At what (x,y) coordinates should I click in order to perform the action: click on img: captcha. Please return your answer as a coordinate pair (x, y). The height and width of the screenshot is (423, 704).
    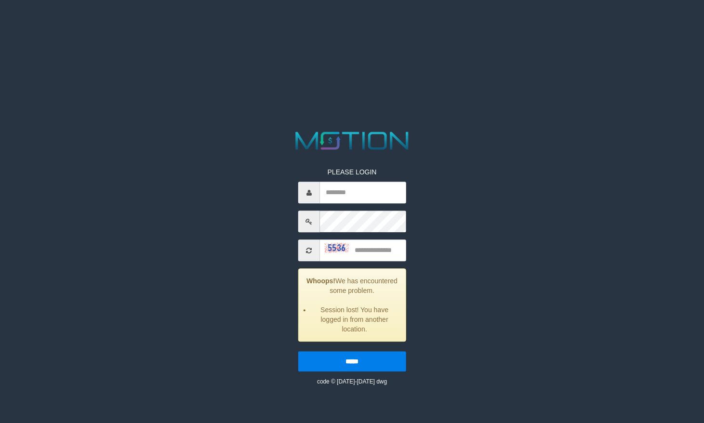
    Looking at the image, I should click on (337, 248).